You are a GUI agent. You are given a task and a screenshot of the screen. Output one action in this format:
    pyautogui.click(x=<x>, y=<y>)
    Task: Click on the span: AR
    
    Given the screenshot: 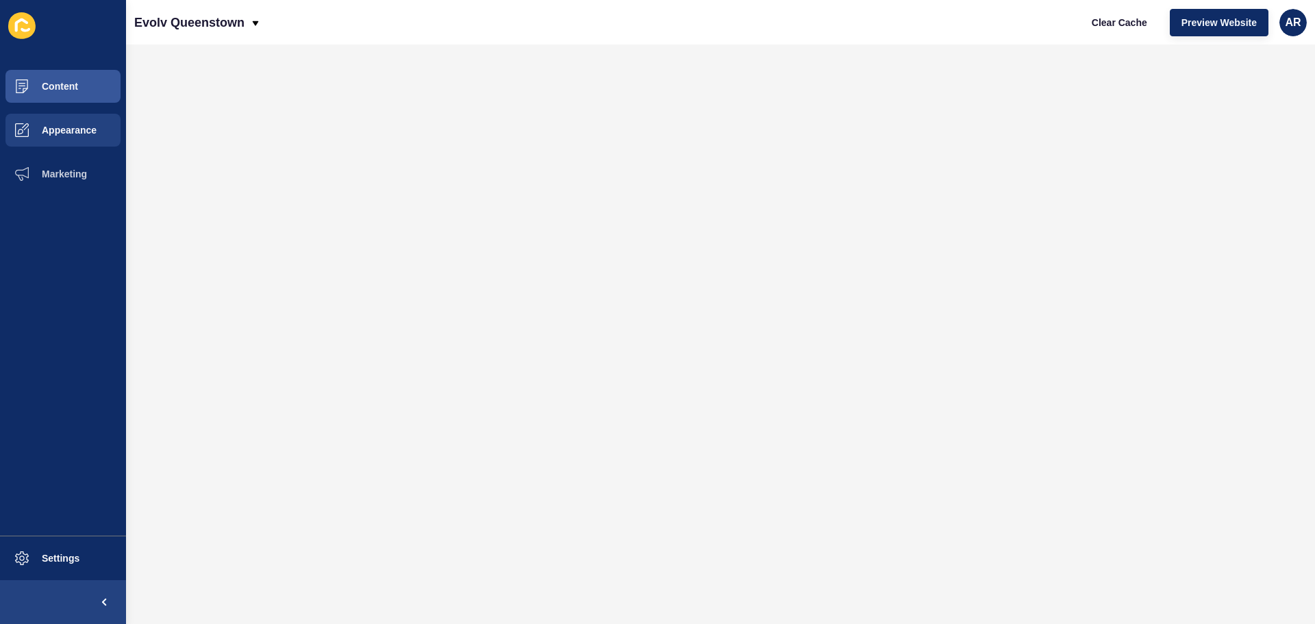 What is the action you would take?
    pyautogui.click(x=1293, y=23)
    